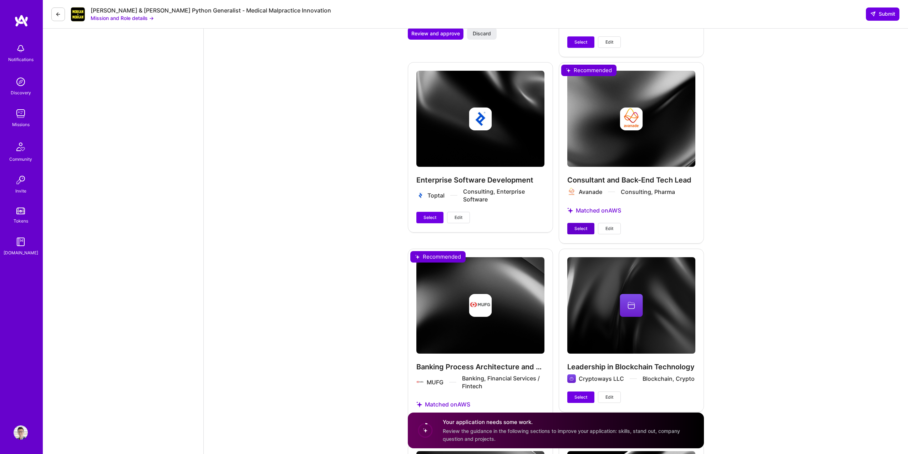 This screenshot has height=454, width=908. I want to click on span: Review the guidance in the following sections to improve your application: skills, stand out, com..., so click(562, 435).